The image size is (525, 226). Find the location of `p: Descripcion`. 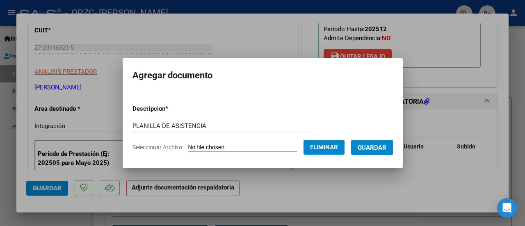

p: Descripcion is located at coordinates (172, 109).